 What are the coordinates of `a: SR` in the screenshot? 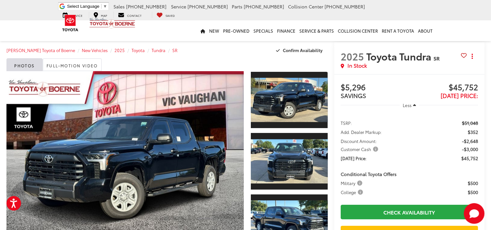 It's located at (175, 50).